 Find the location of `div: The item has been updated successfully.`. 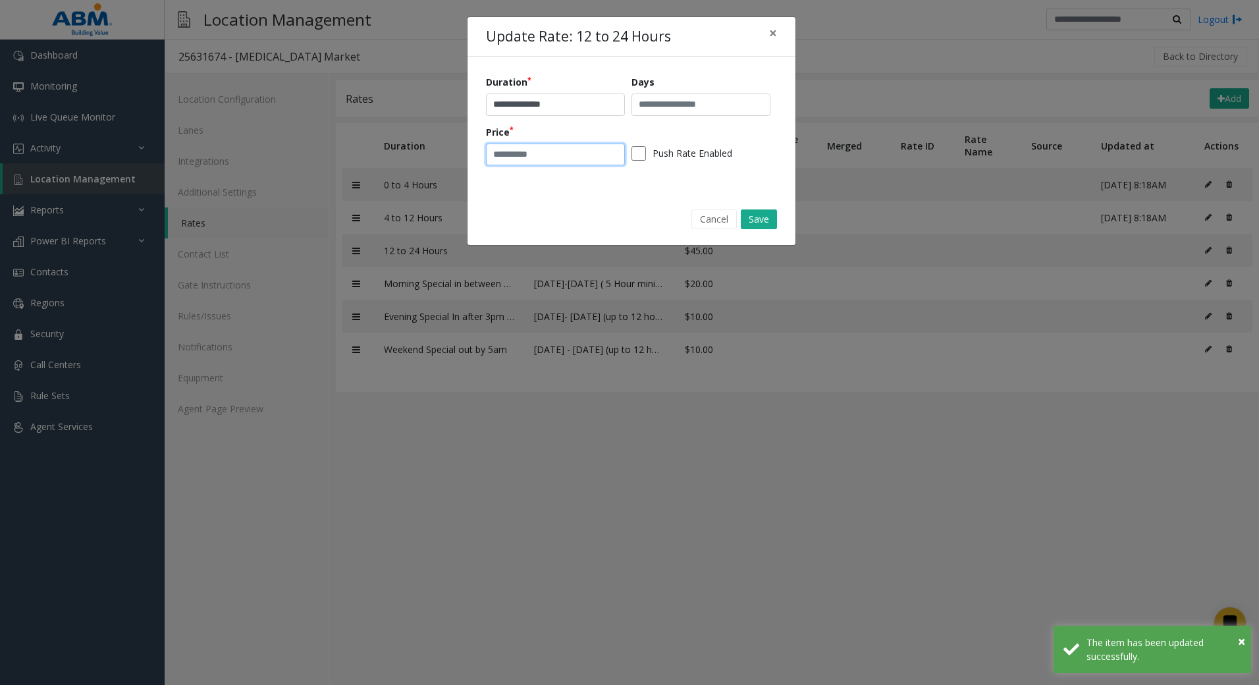

div: The item has been updated successfully. is located at coordinates (1164, 649).